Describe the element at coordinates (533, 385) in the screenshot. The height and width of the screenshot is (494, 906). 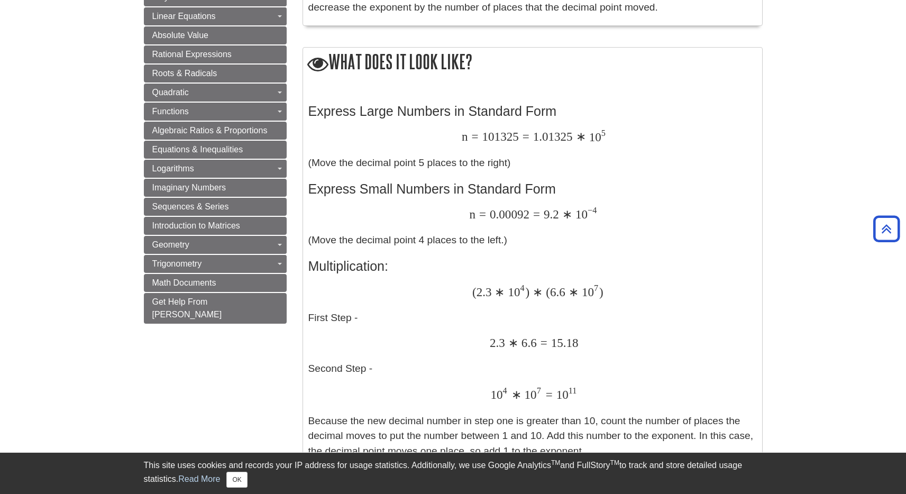
I see `p: First Step - Second Step - Because the new decimal number in step one is greater than 10, count t...` at that location.